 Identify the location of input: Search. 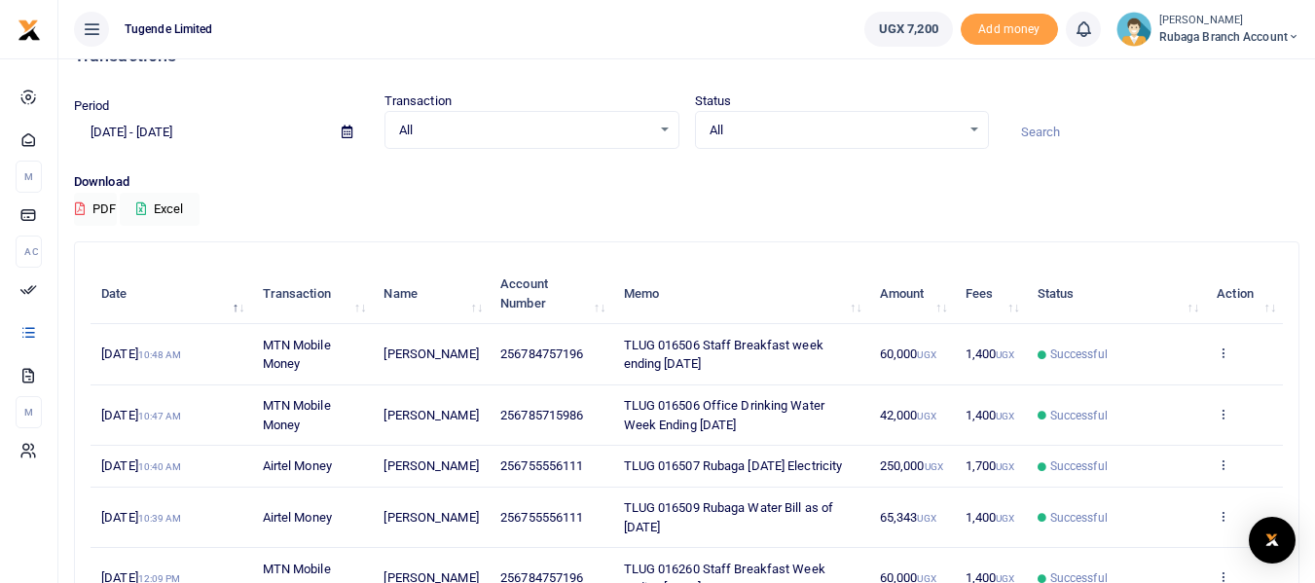
(1152, 132).